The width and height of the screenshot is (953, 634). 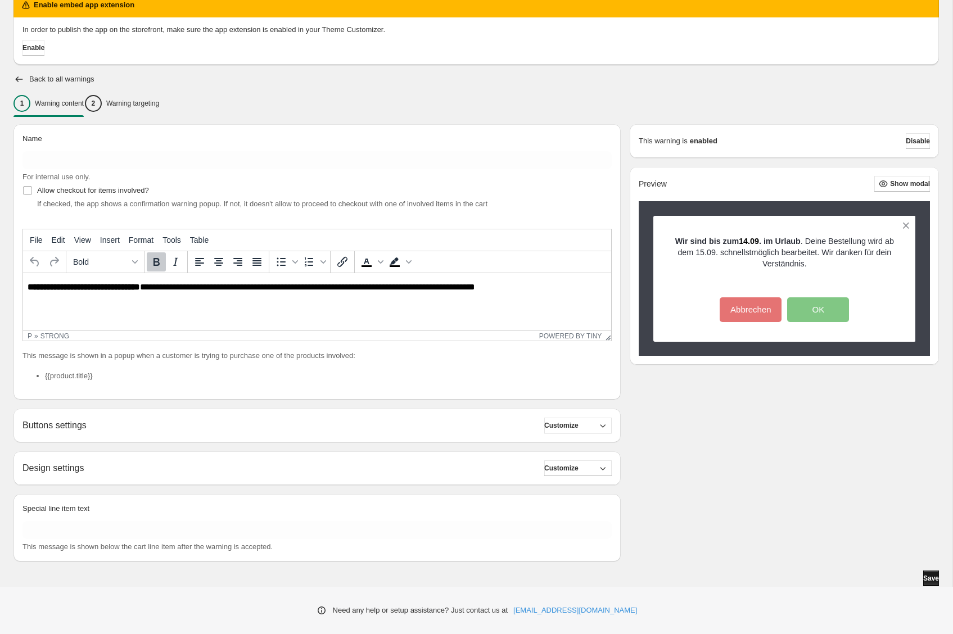 I want to click on h2: Design settings, so click(x=53, y=468).